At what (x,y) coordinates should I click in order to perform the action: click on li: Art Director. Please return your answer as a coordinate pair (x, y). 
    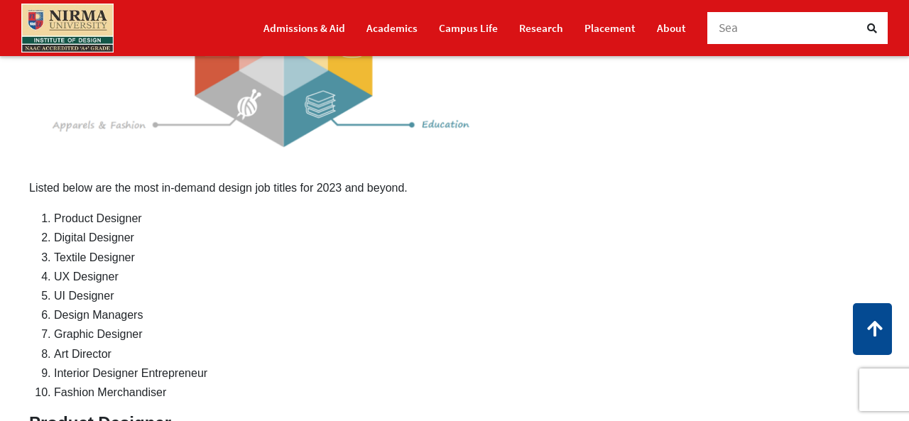
    Looking at the image, I should click on (467, 354).